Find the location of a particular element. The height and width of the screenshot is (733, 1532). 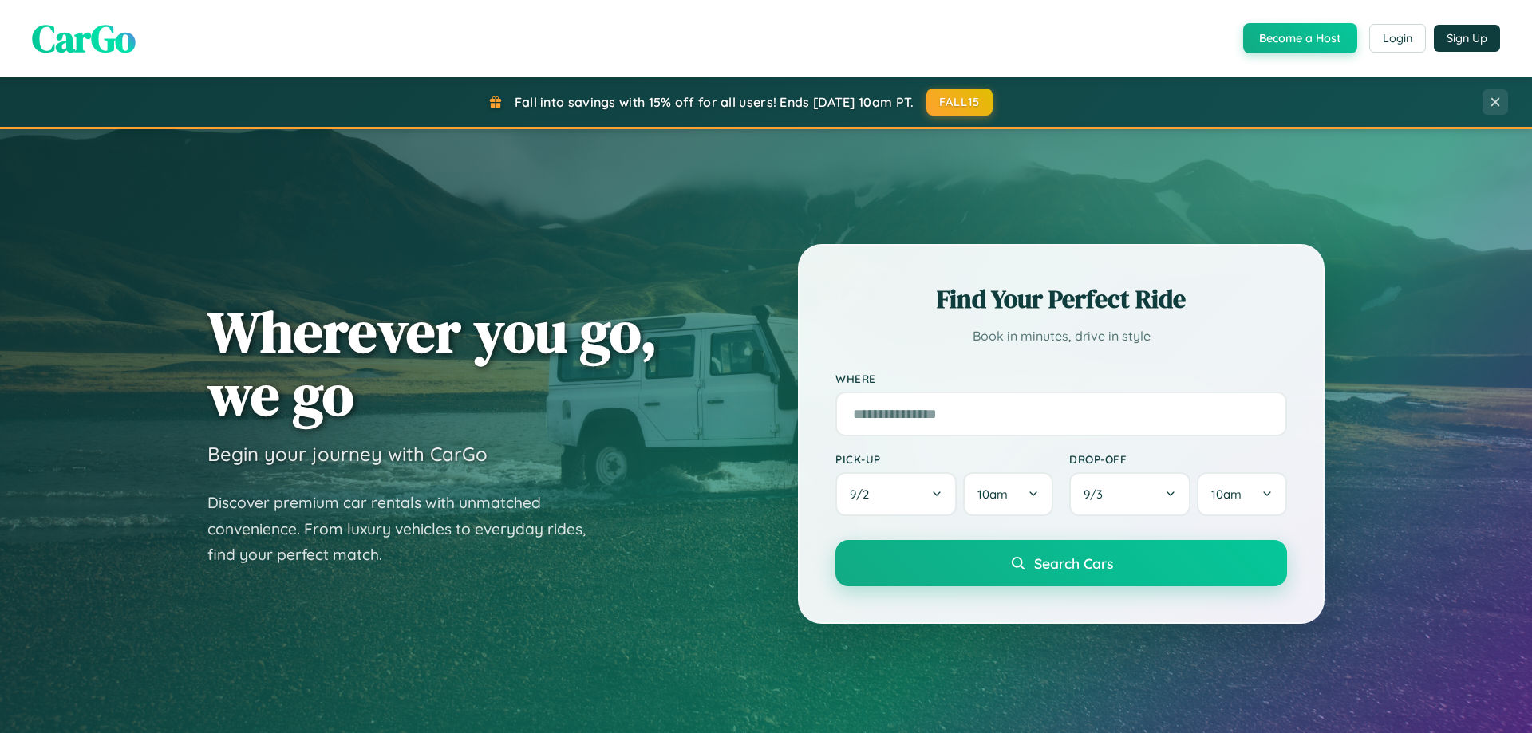

span: 9 / 2 is located at coordinates (863, 494).